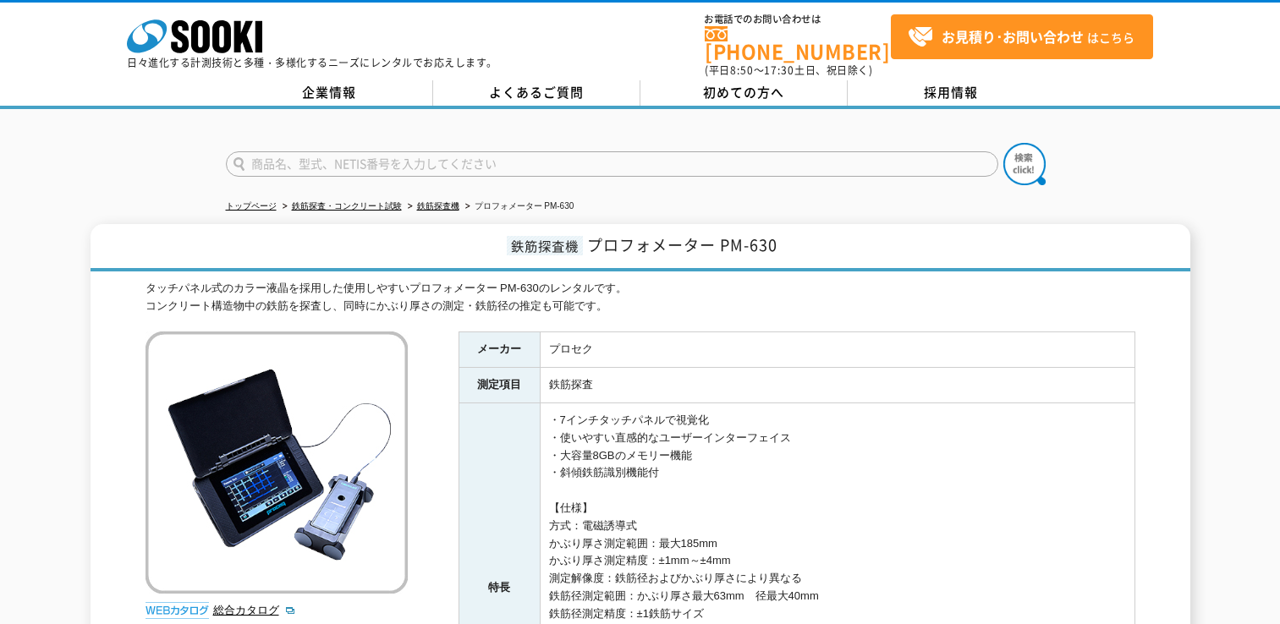 The width and height of the screenshot is (1280, 624). I want to click on img: btn_search.png, so click(1024, 164).